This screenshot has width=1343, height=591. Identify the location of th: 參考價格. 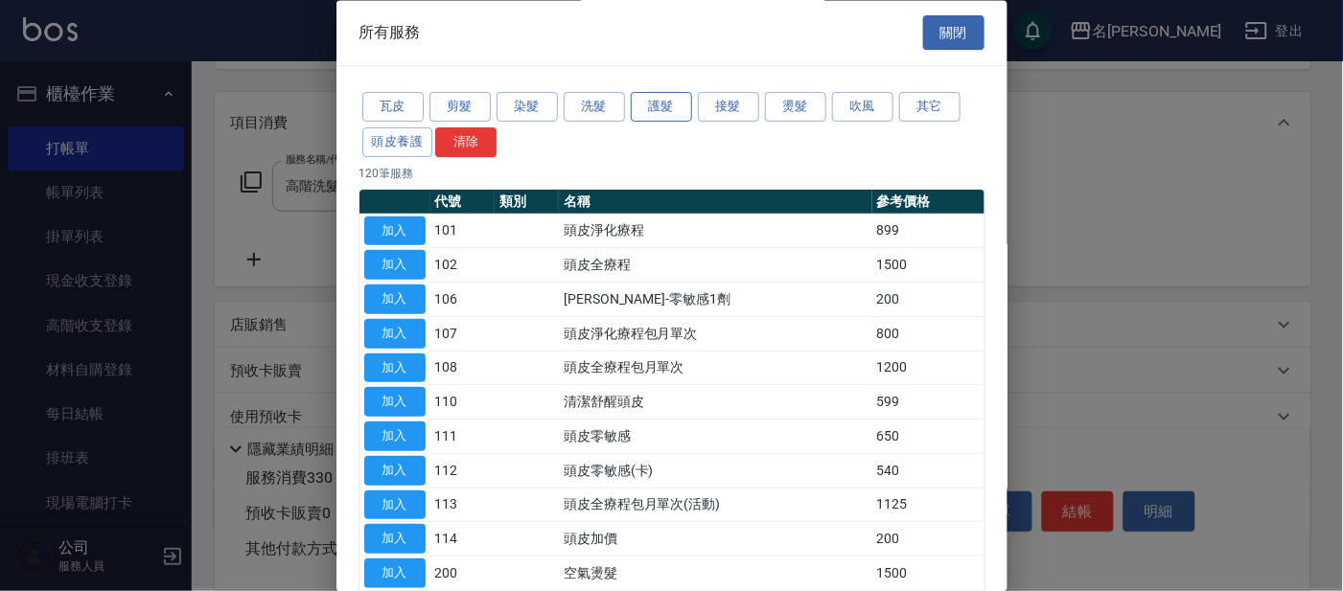
(928, 202).